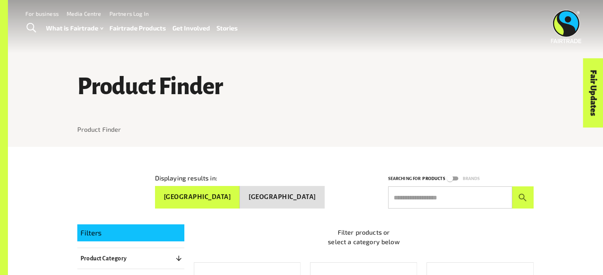 The image size is (603, 275). What do you see at coordinates (138, 28) in the screenshot?
I see `a: Fairtrade Products` at bounding box center [138, 28].